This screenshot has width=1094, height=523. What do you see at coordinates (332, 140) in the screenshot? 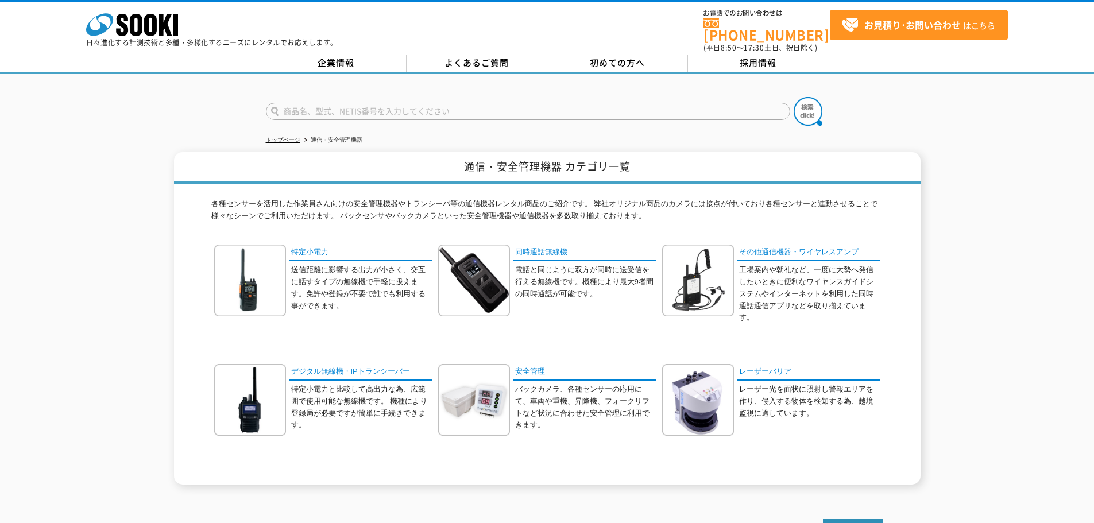
I see `li: 通信・安全管理機器` at bounding box center [332, 140].